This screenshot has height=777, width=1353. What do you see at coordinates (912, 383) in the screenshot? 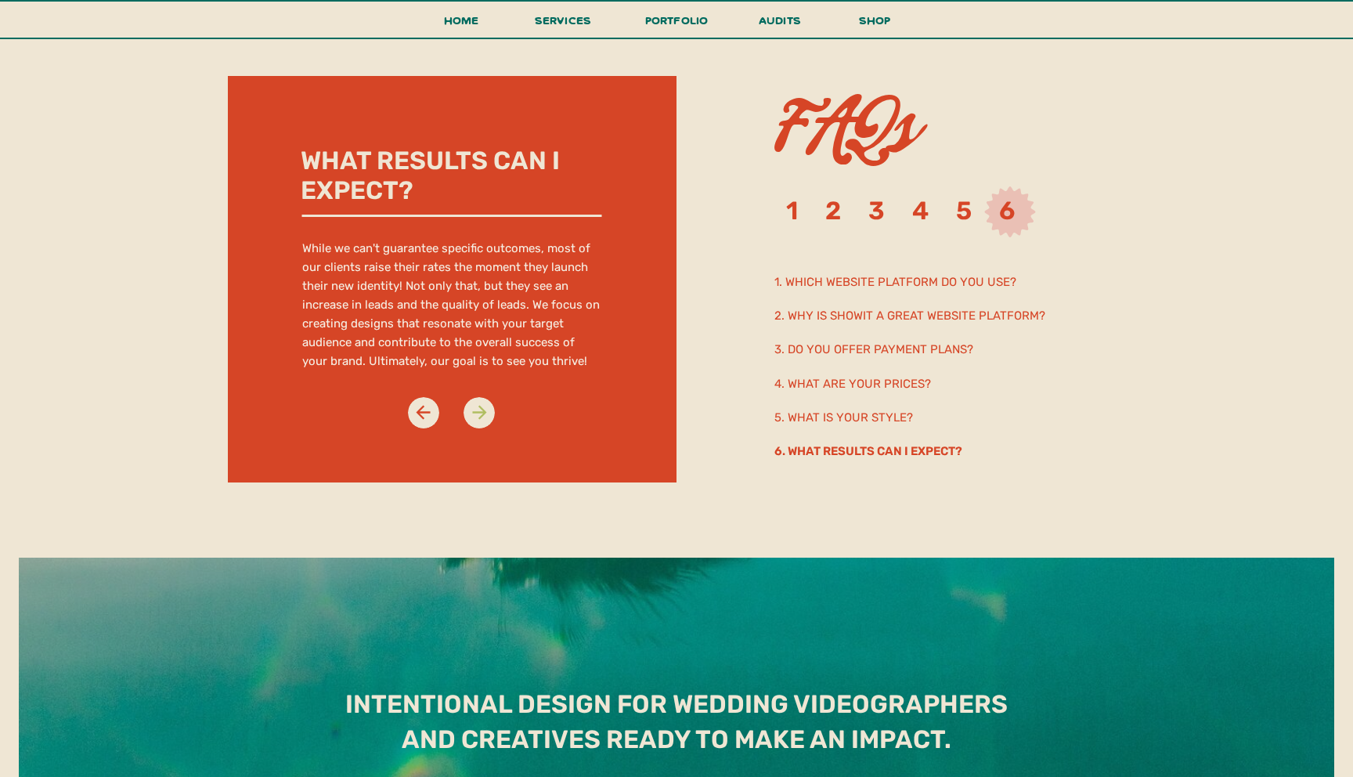
I see `a: 4. What are your prices?` at bounding box center [912, 383].